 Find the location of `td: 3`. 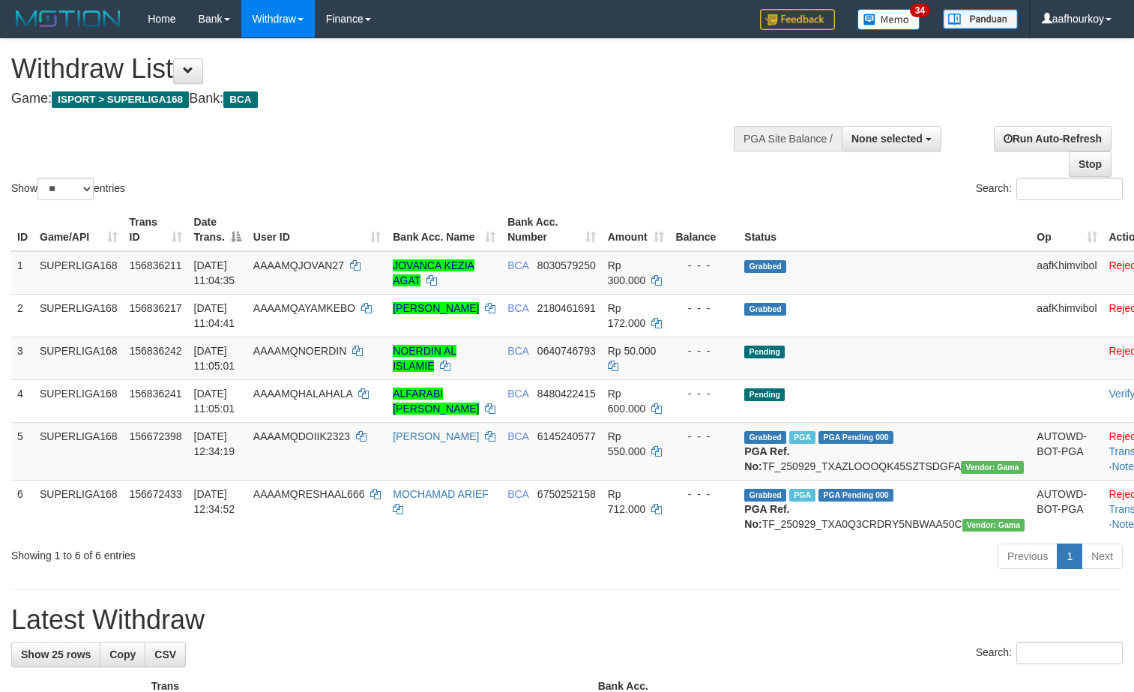

td: 3 is located at coordinates (22, 357).